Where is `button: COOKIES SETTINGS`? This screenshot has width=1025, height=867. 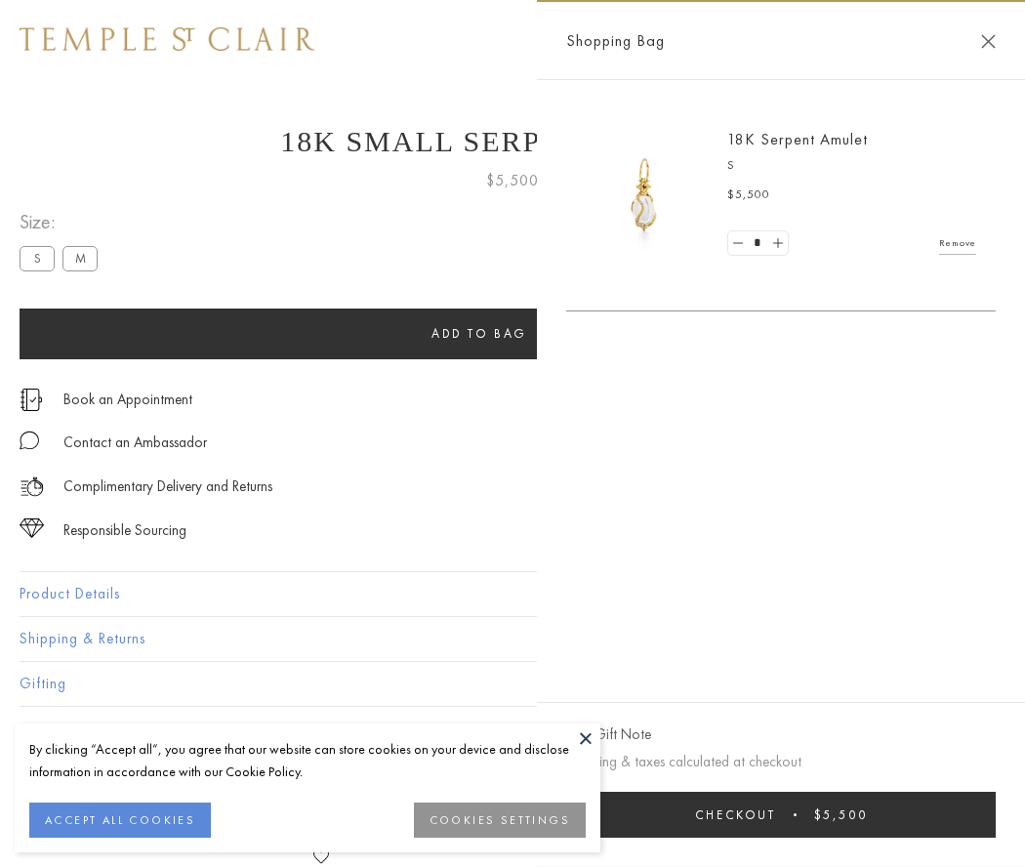
button: COOKIES SETTINGS is located at coordinates (500, 820).